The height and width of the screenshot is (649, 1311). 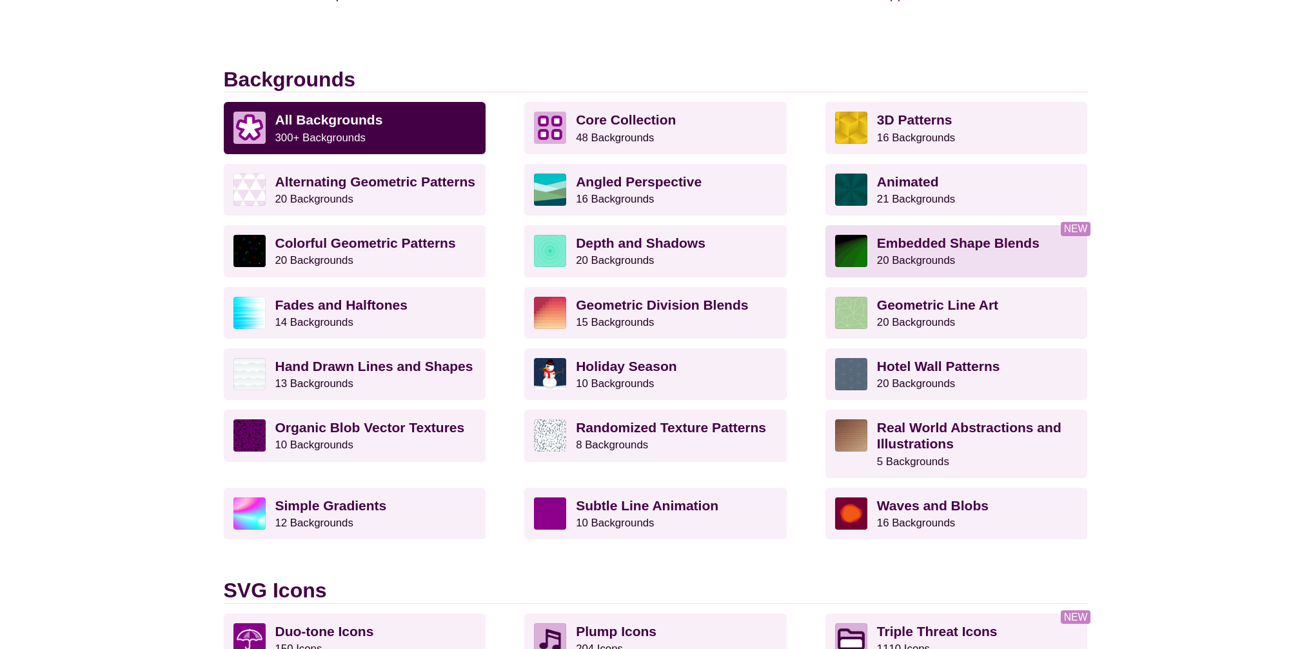 I want to click on a: Animated21 Backgrounds, so click(x=956, y=190).